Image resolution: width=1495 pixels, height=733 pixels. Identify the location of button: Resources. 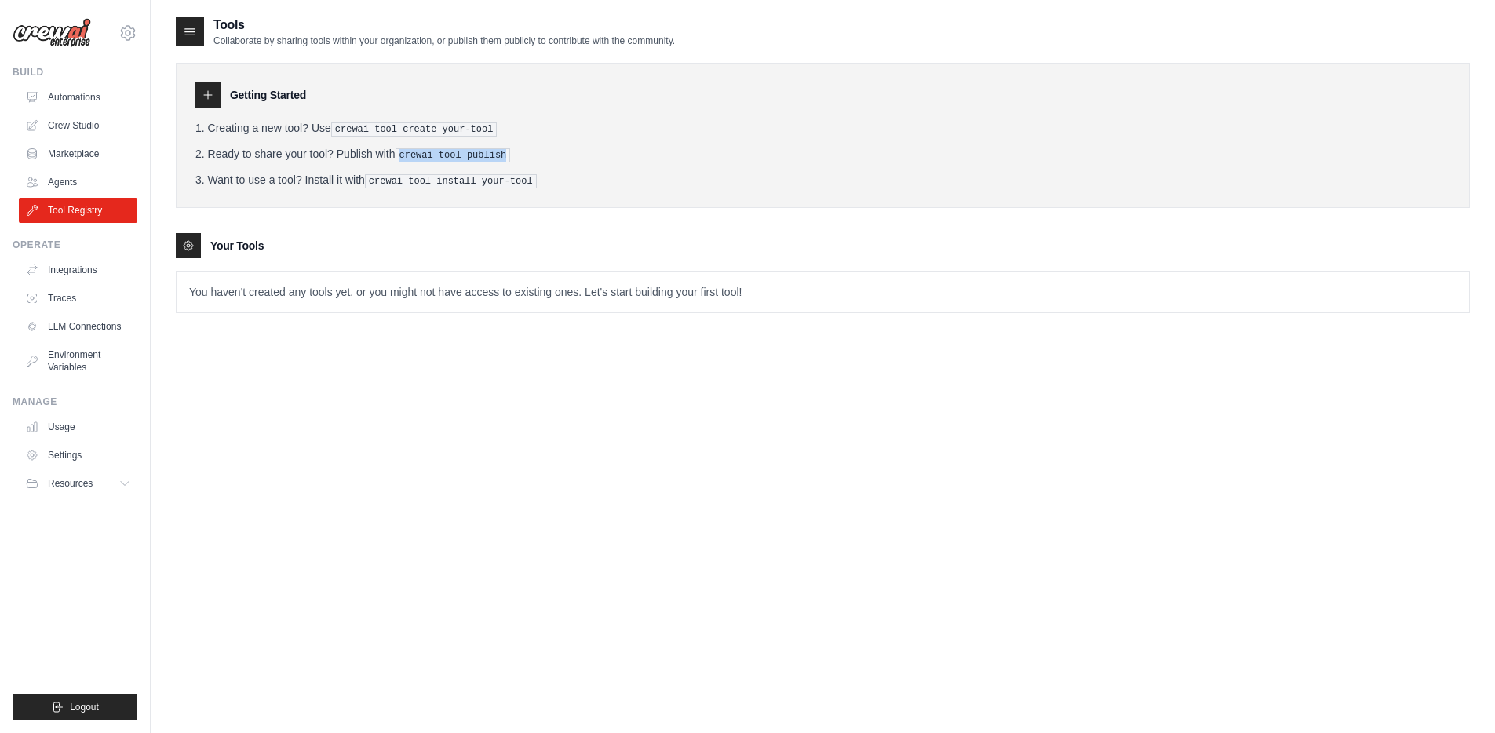
(78, 483).